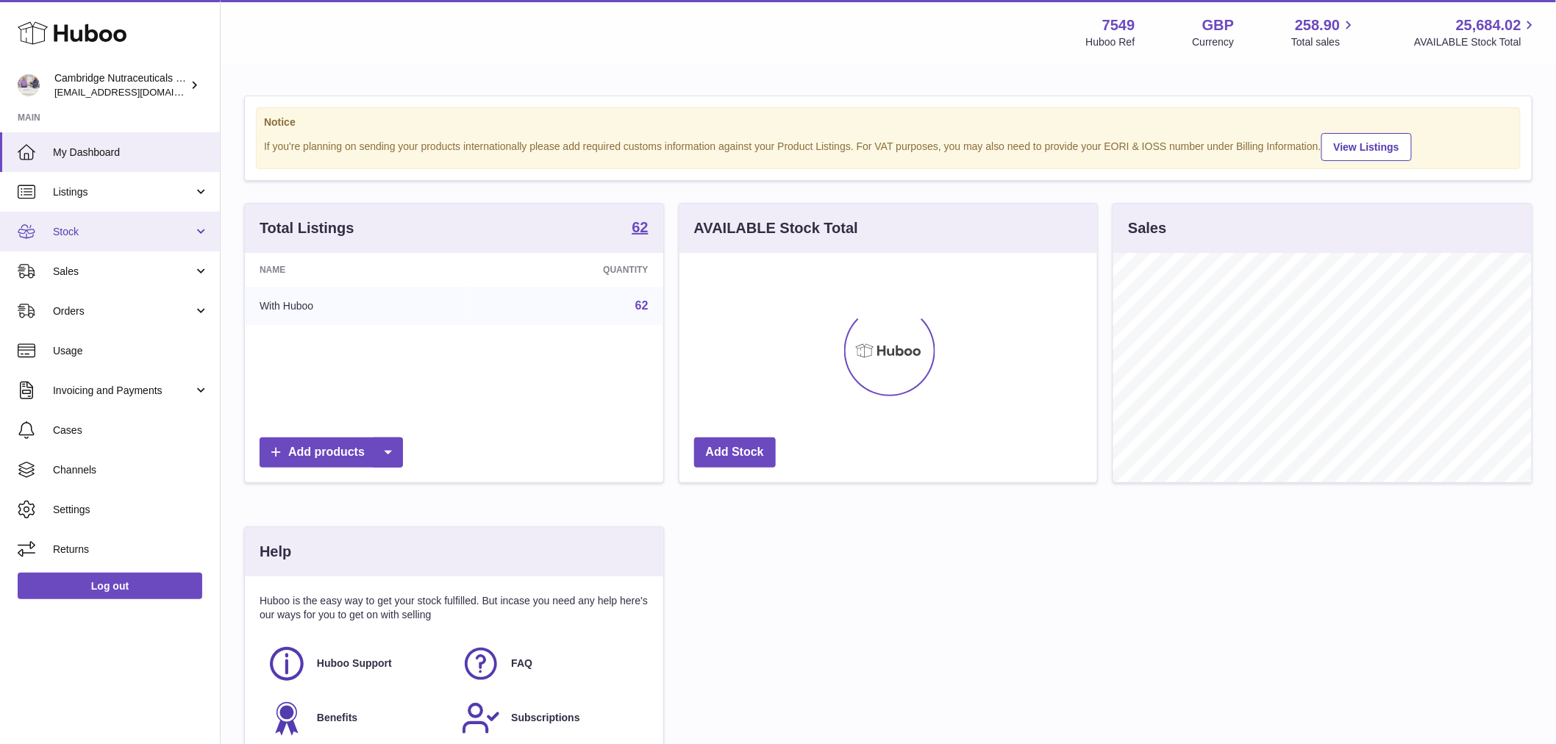 The width and height of the screenshot is (1556, 744). What do you see at coordinates (888, 146) in the screenshot?
I see `div: If you're planning on sending your products internationally please add required customs informati...` at bounding box center [888, 146].